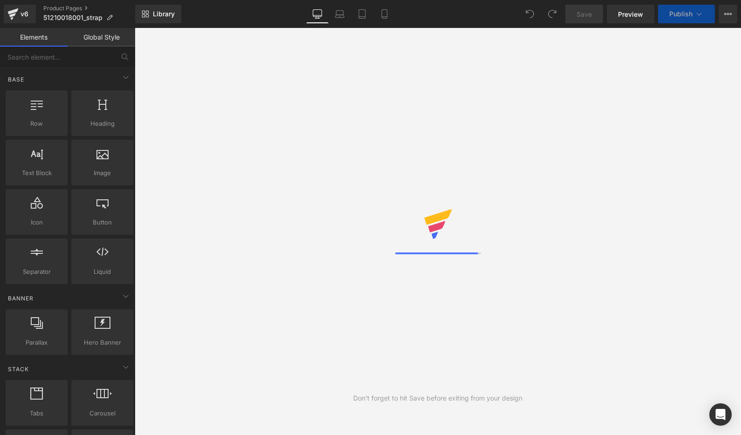 The width and height of the screenshot is (741, 435). I want to click on span: Image, so click(102, 173).